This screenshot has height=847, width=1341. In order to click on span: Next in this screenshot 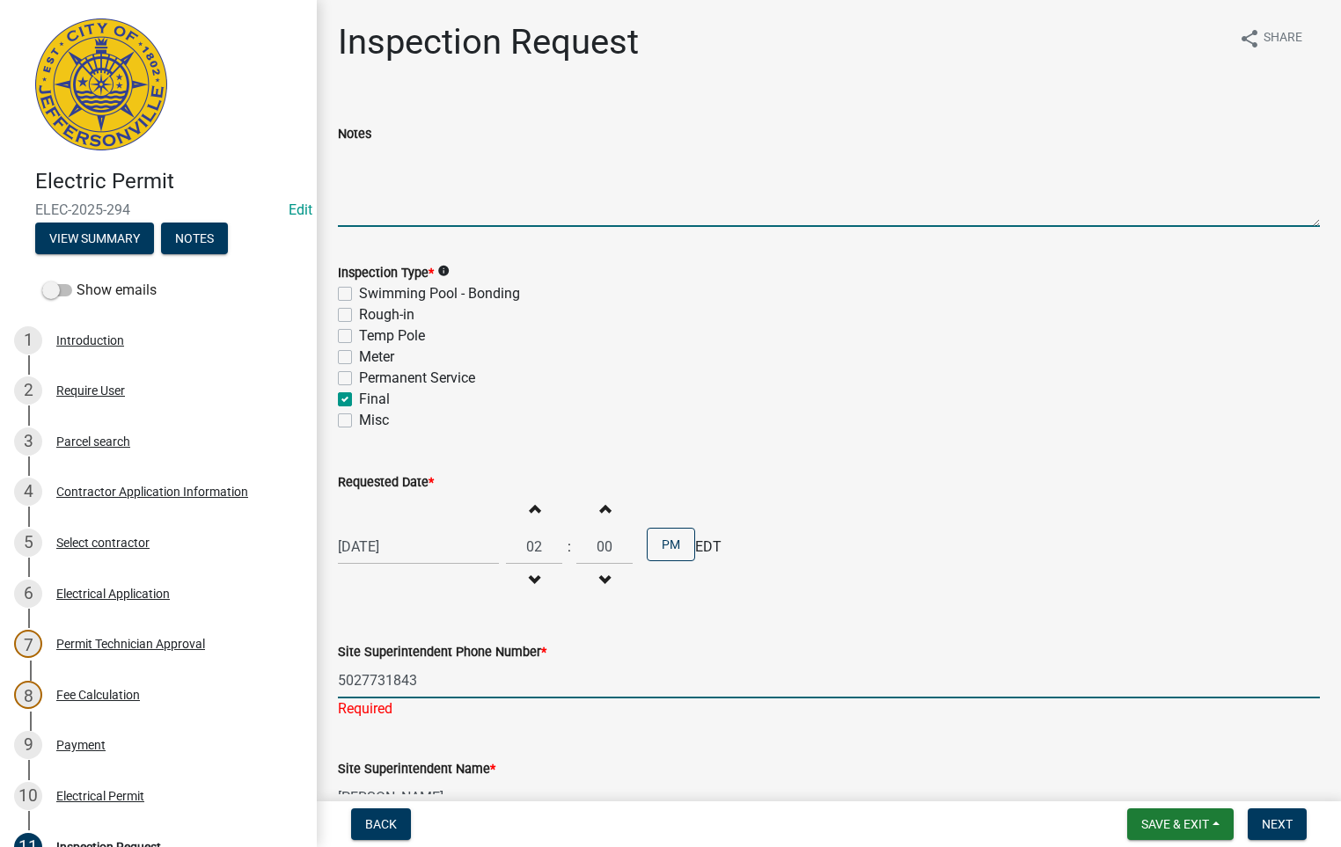, I will do `click(1277, 824)`.